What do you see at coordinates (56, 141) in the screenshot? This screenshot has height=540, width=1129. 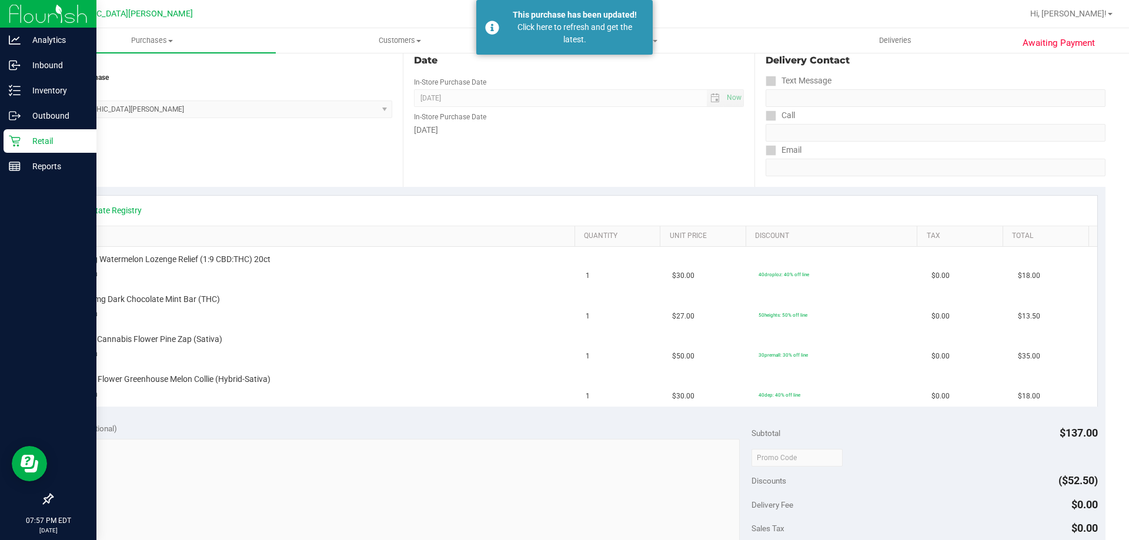 I see `p: Retail` at bounding box center [56, 141].